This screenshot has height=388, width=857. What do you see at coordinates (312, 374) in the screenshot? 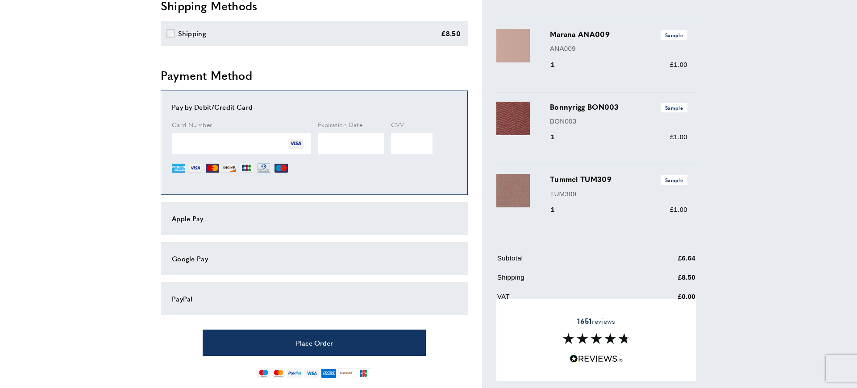
I see `img: visa` at bounding box center [312, 374].